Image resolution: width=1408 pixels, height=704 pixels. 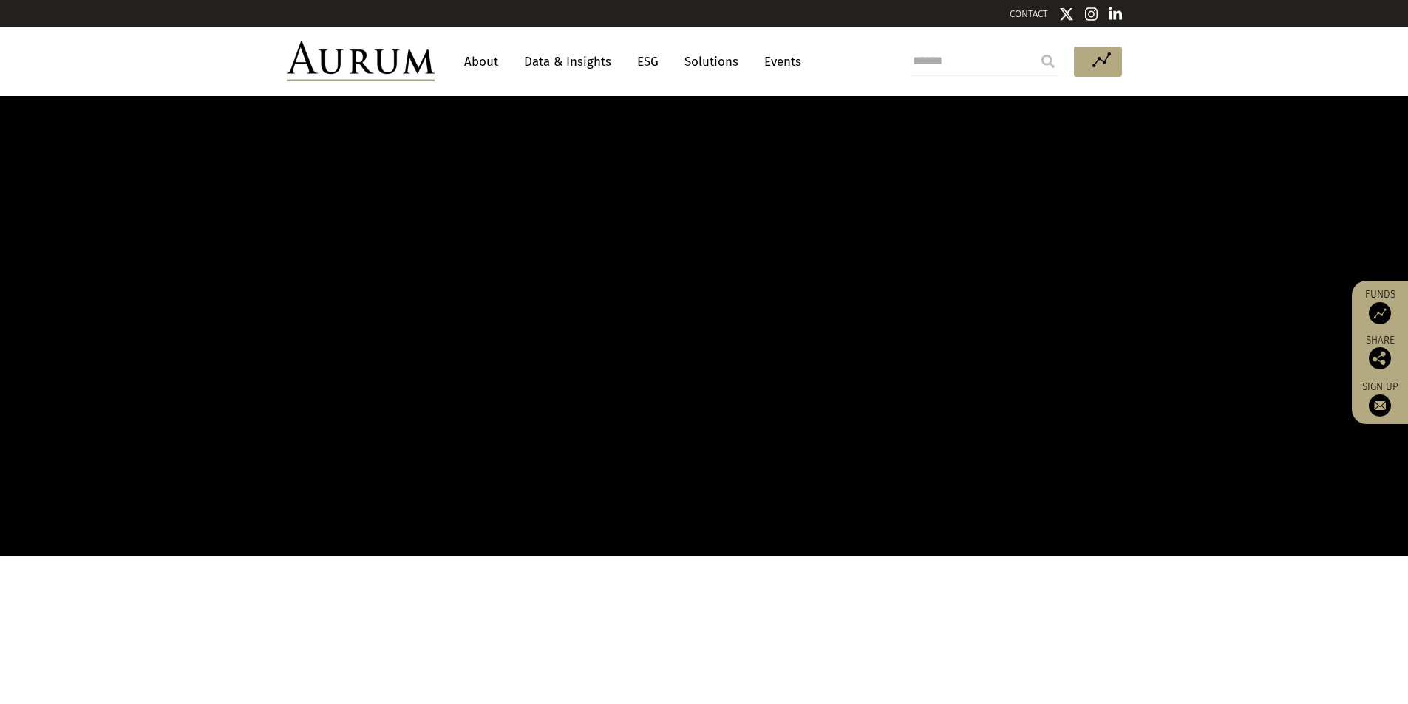 I want to click on div: Share, so click(x=1380, y=353).